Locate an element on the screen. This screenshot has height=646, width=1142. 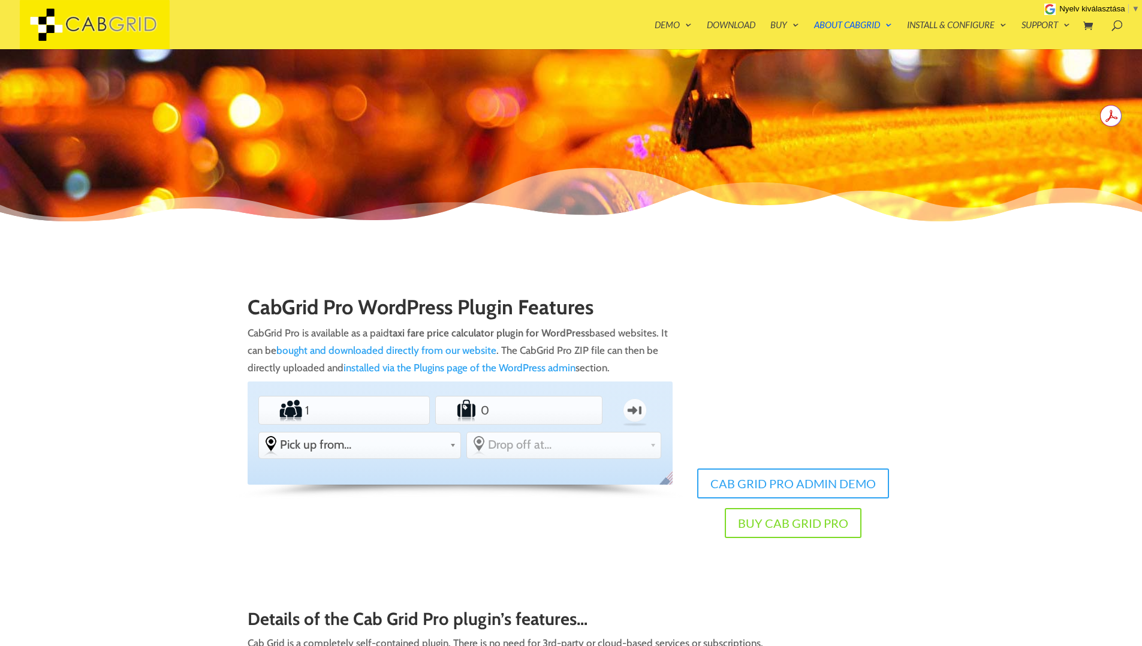
span: Nyelv kiválasztása is located at coordinates (1093, 8).